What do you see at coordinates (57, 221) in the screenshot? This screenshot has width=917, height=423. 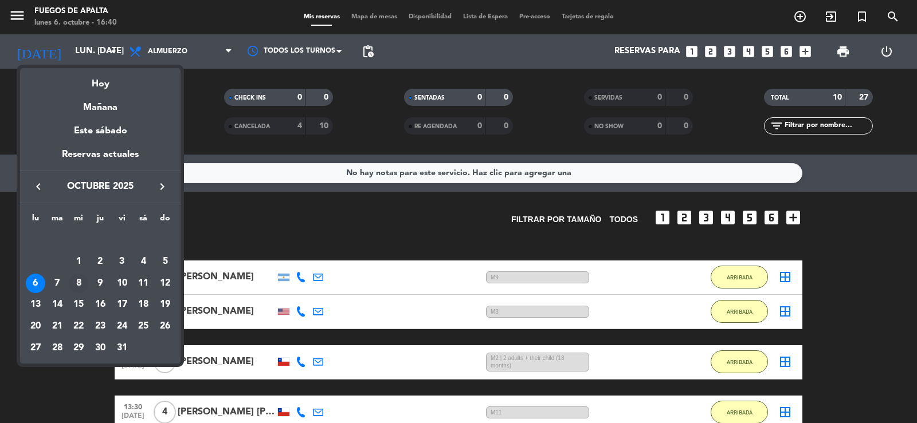 I see `th: martes` at bounding box center [57, 221].